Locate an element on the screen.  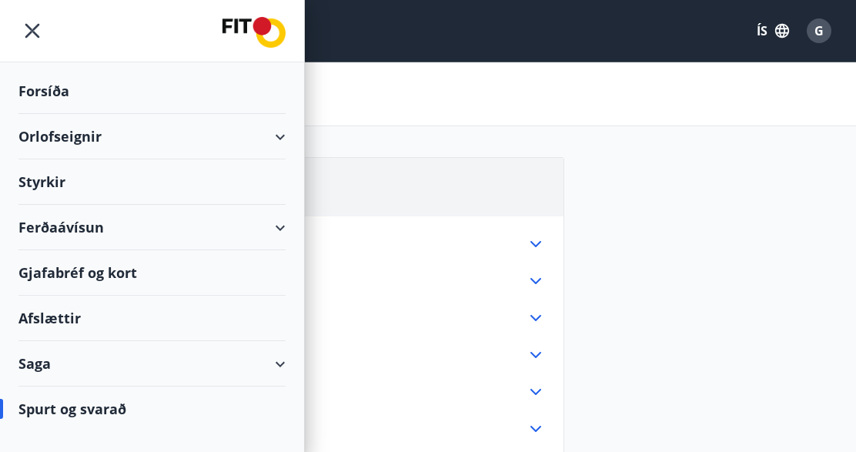
div: Spurt og svarað is located at coordinates (152, 409).